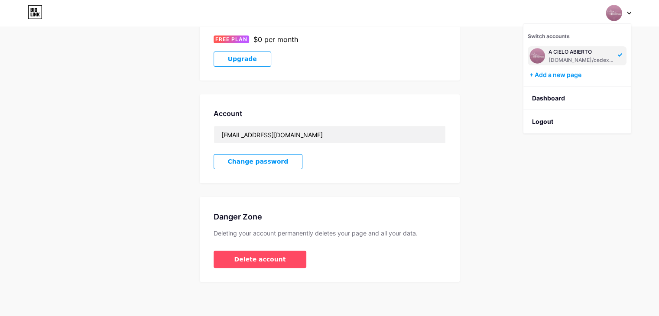 Image resolution: width=659 pixels, height=316 pixels. Describe the element at coordinates (242, 59) in the screenshot. I see `span: Upgrade` at that location.